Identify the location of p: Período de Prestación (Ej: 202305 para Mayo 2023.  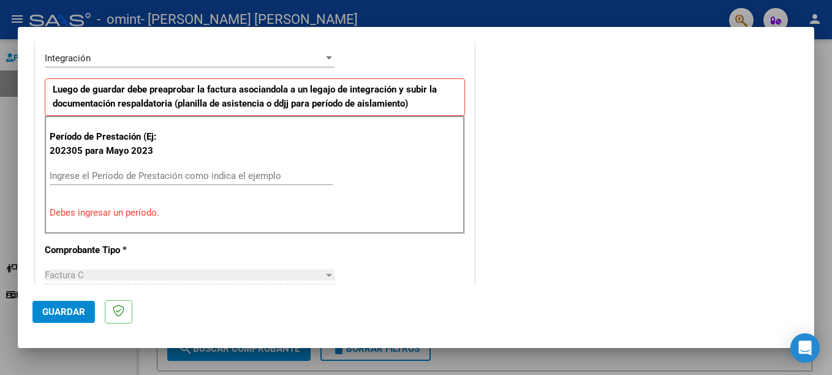
(111, 143).